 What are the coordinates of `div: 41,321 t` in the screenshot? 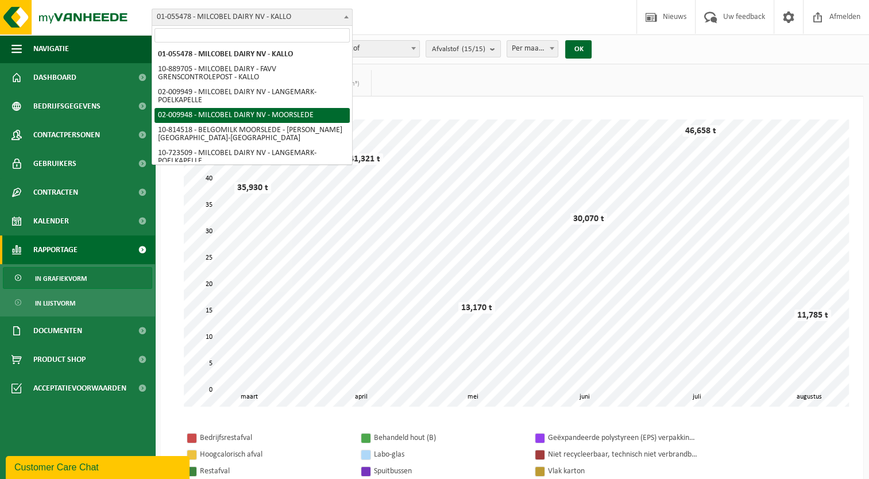 It's located at (365, 159).